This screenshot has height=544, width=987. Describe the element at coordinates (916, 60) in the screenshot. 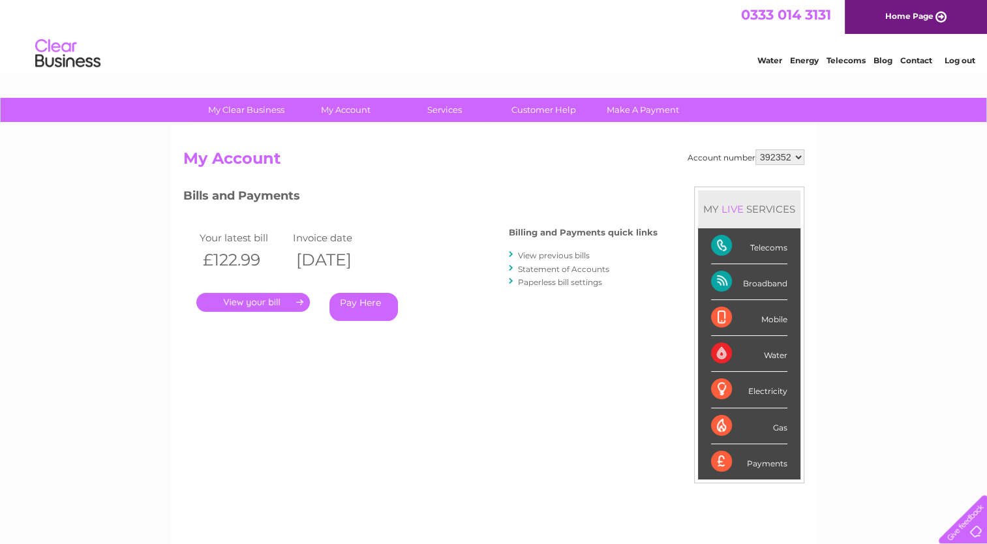

I see `a: Contact` at that location.